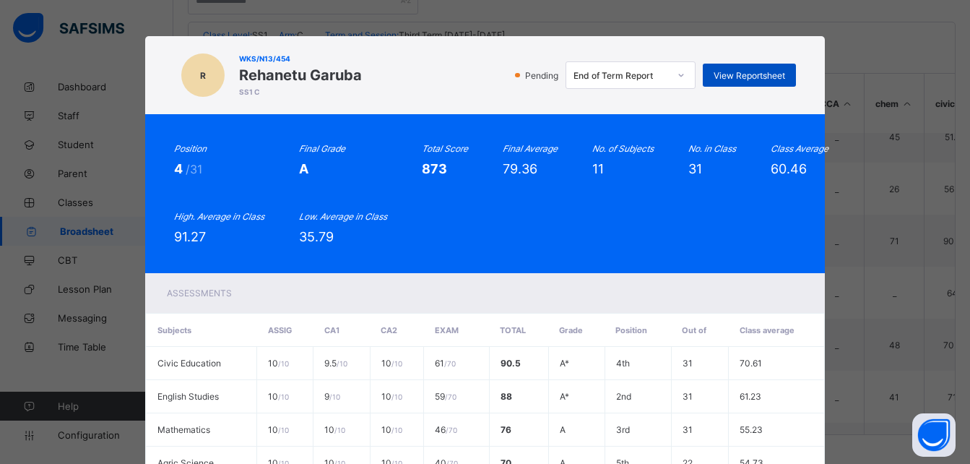  I want to click on span: 88, so click(506, 396).